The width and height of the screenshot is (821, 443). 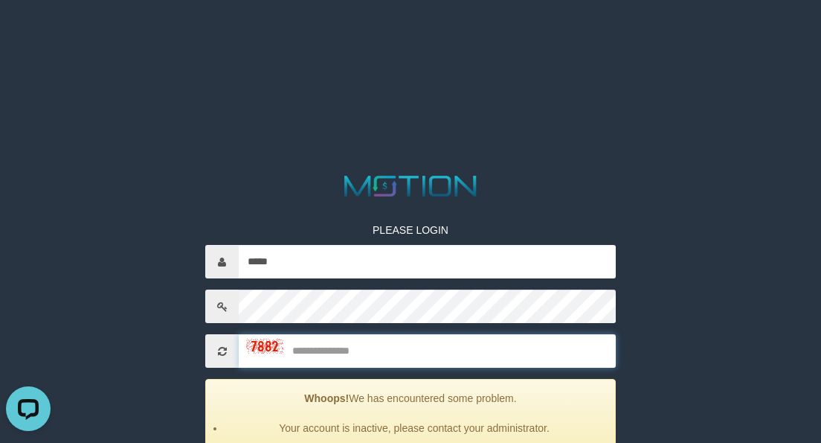 I want to click on img: captcha, so click(x=265, y=346).